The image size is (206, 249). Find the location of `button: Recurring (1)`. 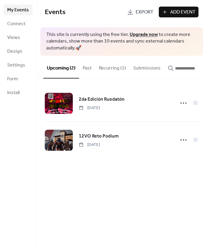

button: Recurring (1) is located at coordinates (112, 67).